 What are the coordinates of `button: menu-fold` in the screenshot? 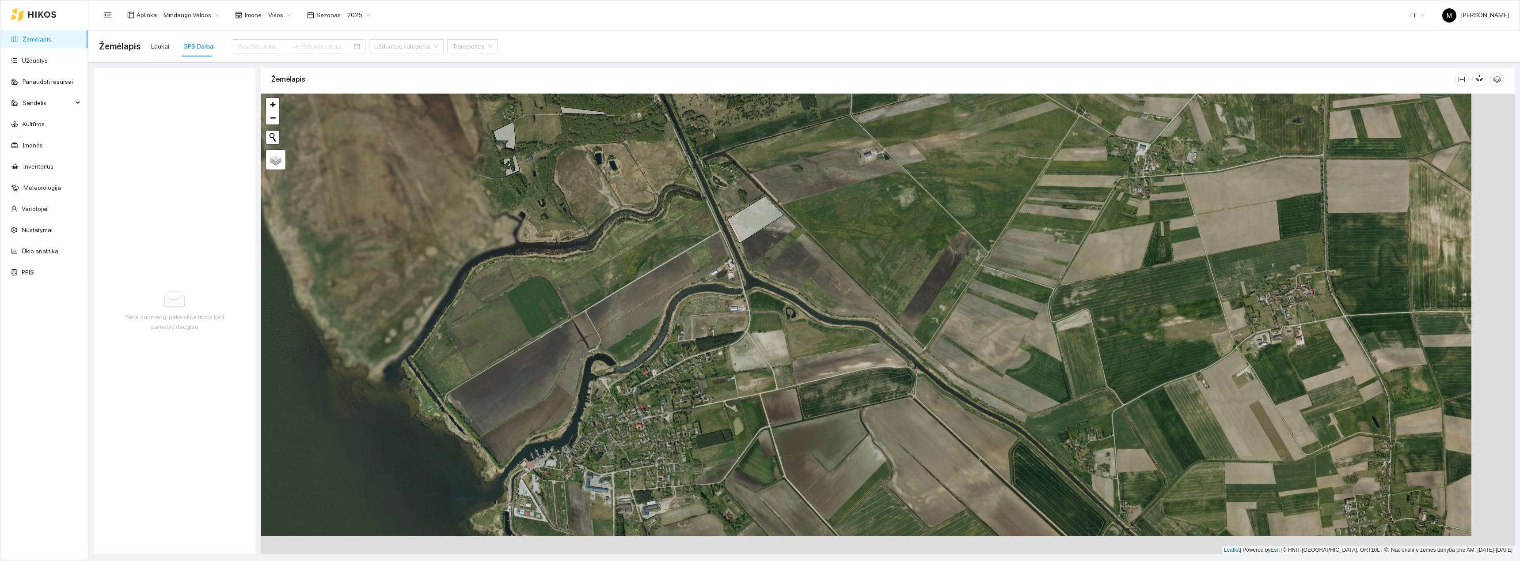 It's located at (108, 15).